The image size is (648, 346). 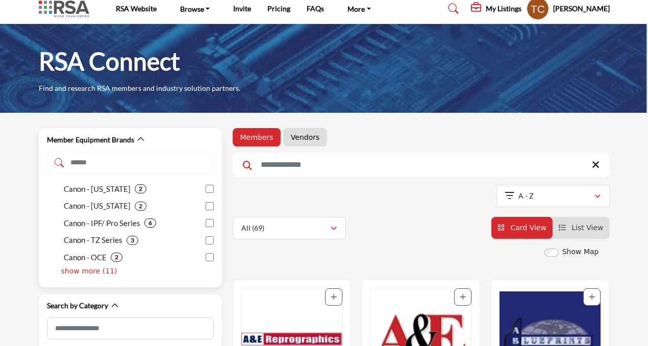 I want to click on p: show more (11), so click(x=89, y=271).